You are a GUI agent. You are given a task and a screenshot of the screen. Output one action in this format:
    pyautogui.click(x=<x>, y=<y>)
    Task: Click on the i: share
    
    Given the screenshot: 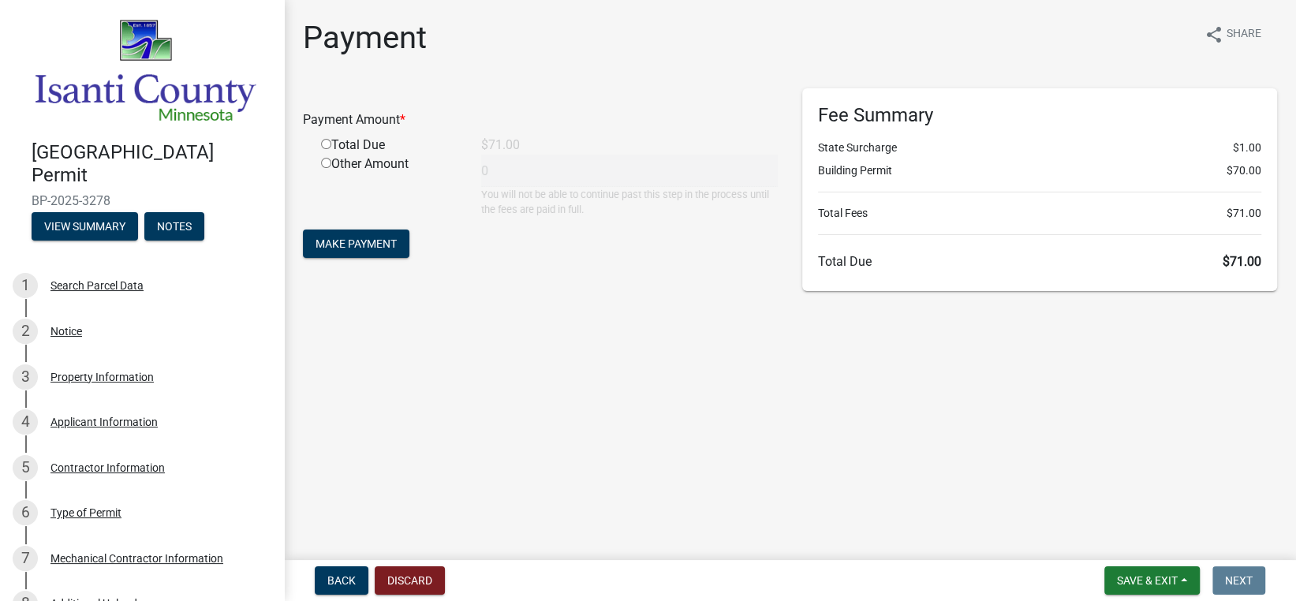 What is the action you would take?
    pyautogui.click(x=1214, y=35)
    